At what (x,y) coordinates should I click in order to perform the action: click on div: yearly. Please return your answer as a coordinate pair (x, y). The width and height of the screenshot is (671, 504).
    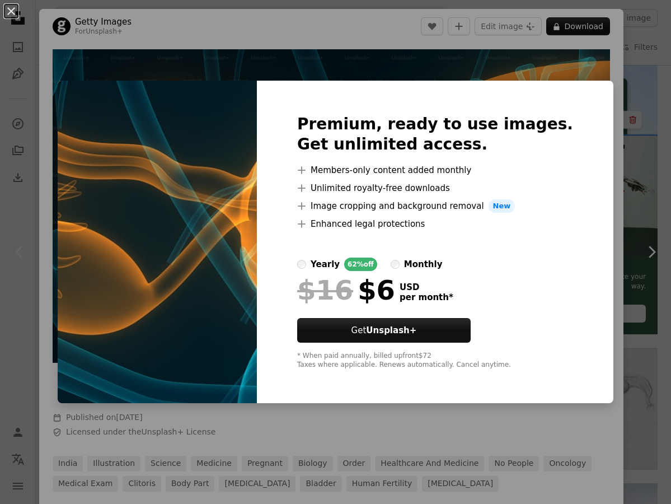
    Looking at the image, I should click on (325, 264).